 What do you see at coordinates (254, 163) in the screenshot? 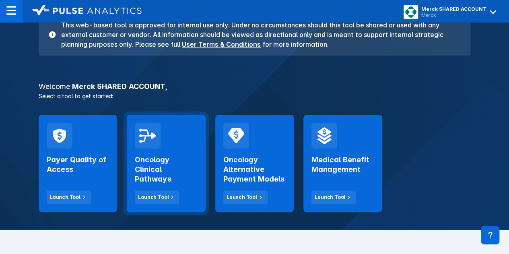
I see `a: Oncology Alternative Payment ModelsLaunch Tool` at bounding box center [254, 163].